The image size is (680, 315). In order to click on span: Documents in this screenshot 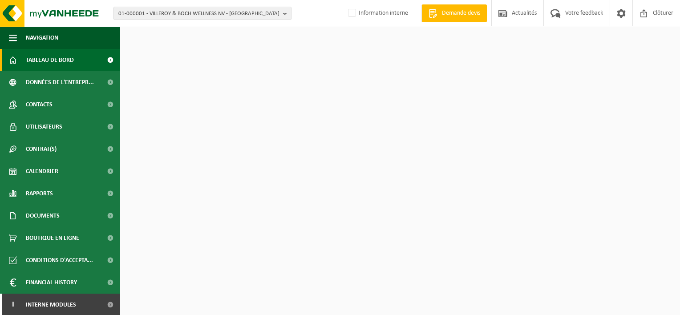, I will do `click(43, 216)`.